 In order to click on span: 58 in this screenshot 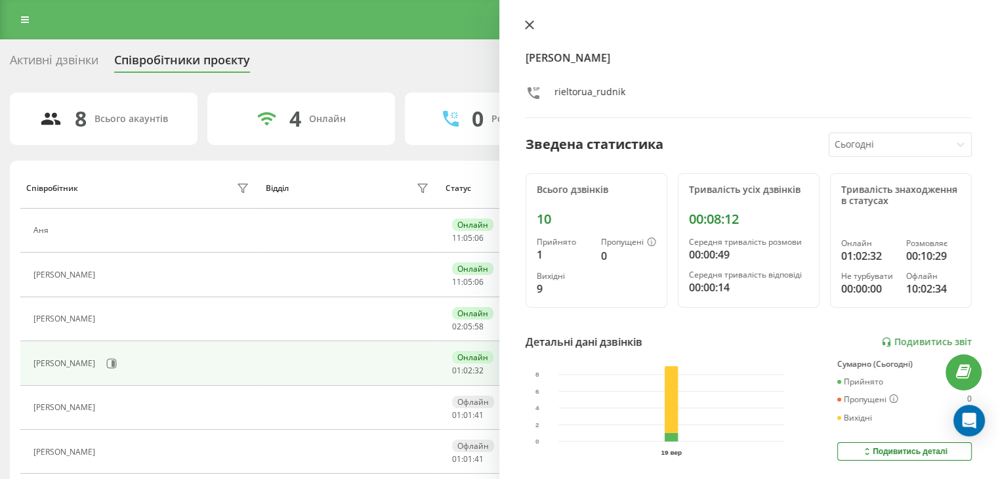, I will do `click(479, 326)`.